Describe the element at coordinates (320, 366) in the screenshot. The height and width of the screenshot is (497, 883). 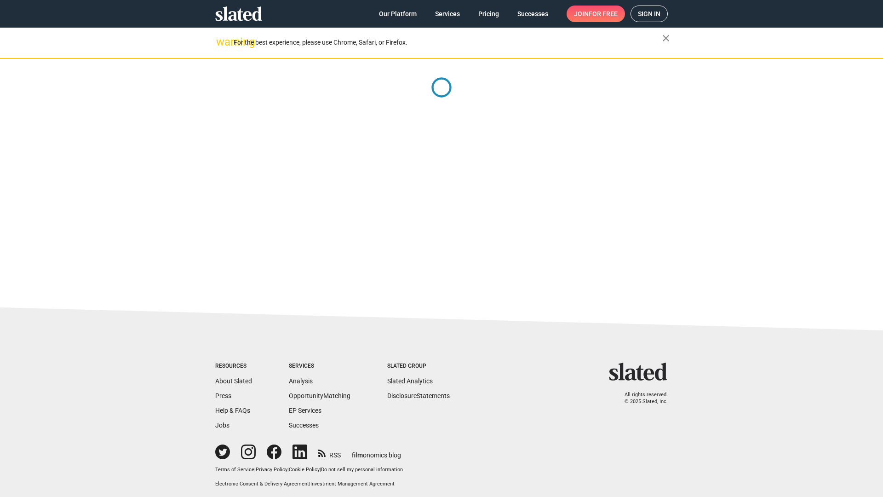
I see `div: Services` at that location.